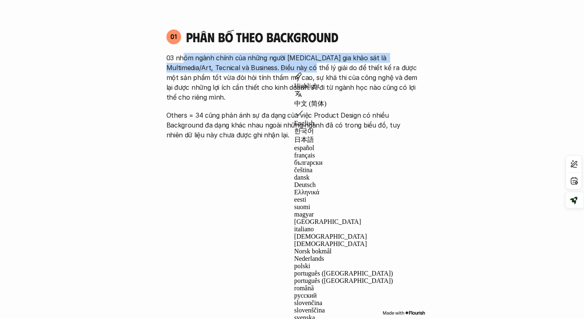 The image size is (584, 319). What do you see at coordinates (344, 155) in the screenshot?
I see `div: français` at bounding box center [344, 155].